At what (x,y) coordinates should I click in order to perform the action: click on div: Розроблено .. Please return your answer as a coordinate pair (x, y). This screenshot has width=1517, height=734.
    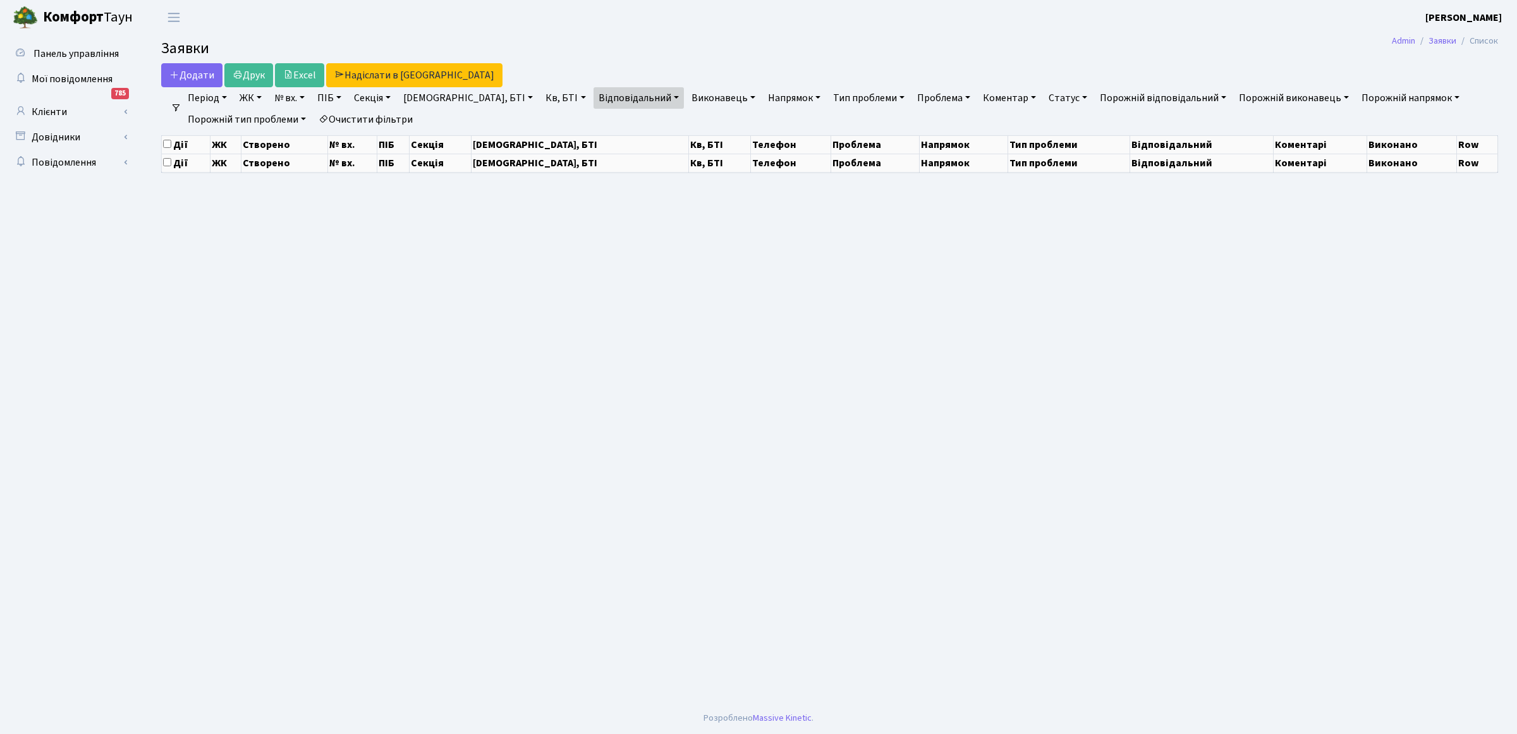
    Looking at the image, I should click on (759, 718).